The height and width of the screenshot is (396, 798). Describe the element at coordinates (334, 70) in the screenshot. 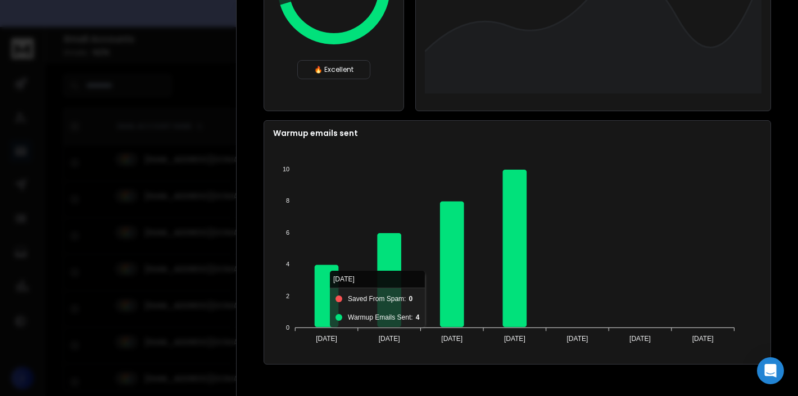

I see `div: 🔥 Excellent` at that location.